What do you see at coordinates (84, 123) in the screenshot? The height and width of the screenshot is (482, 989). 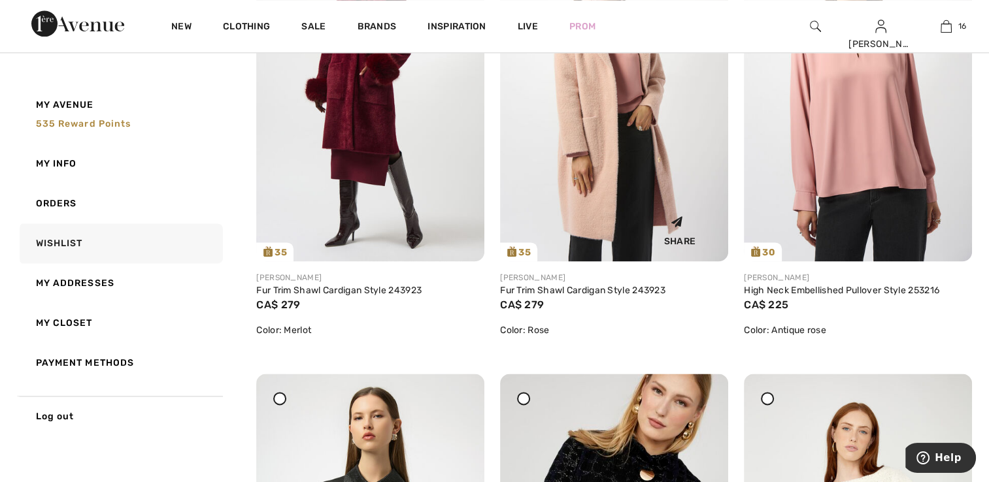 I see `span: 535 Reward points` at bounding box center [84, 123].